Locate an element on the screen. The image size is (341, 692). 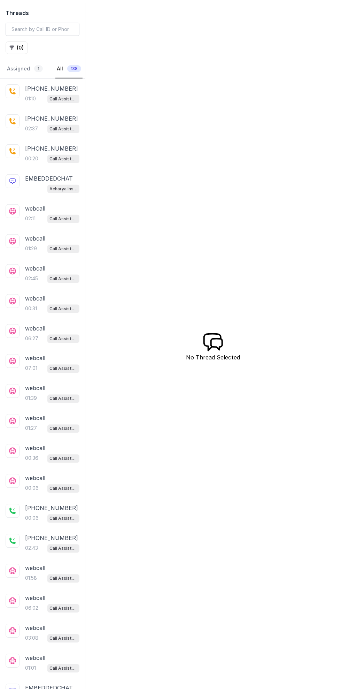
p: 00:31 is located at coordinates (31, 309).